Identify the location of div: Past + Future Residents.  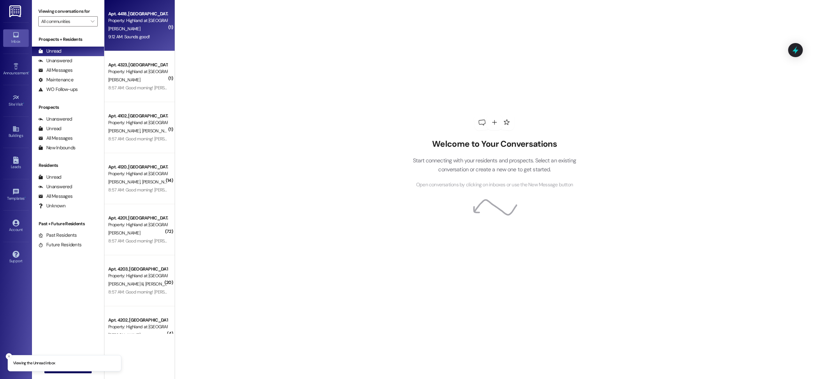
(68, 224).